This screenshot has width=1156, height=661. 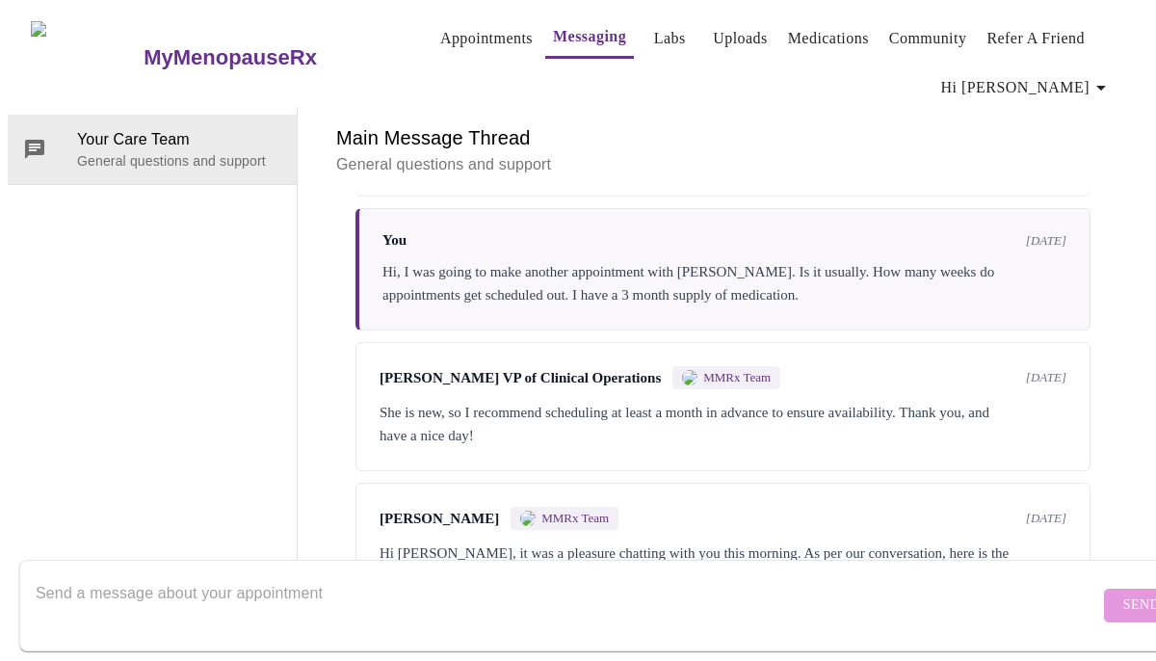 I want to click on div: Your Care TeamGeneral questions and support, so click(x=152, y=149).